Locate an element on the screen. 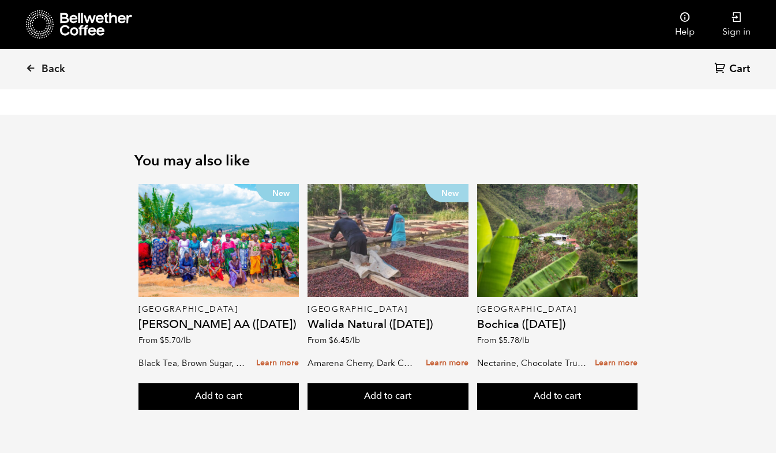  h2: You may also like is located at coordinates (388, 161).